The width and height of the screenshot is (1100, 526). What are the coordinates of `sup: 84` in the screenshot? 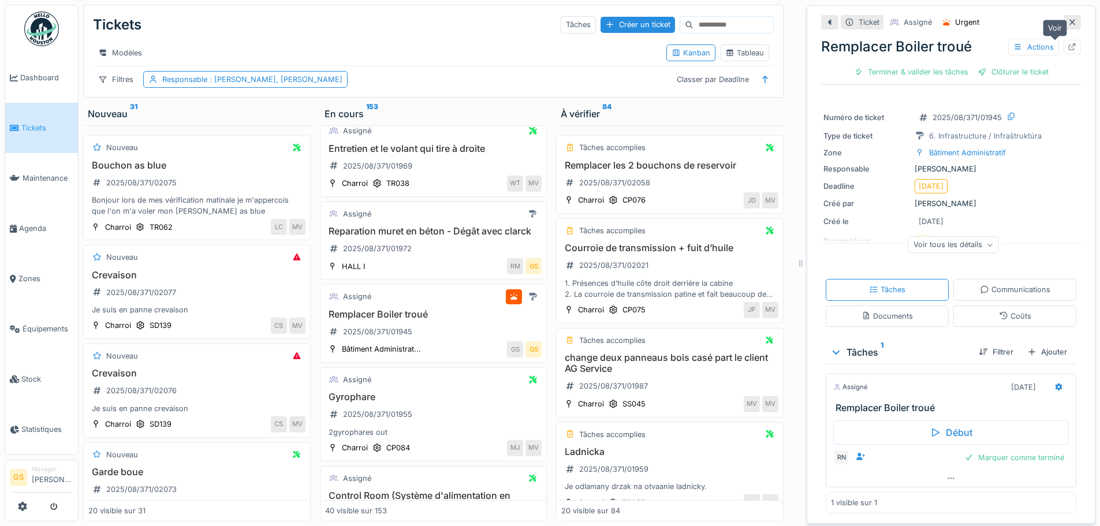 It's located at (607, 114).